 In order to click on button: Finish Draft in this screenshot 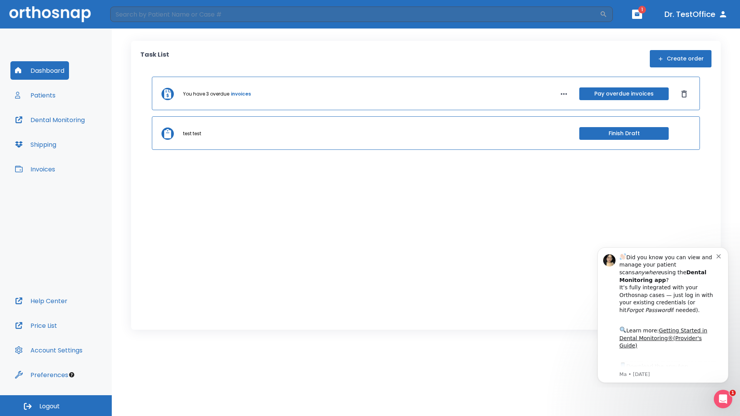, I will do `click(624, 133)`.